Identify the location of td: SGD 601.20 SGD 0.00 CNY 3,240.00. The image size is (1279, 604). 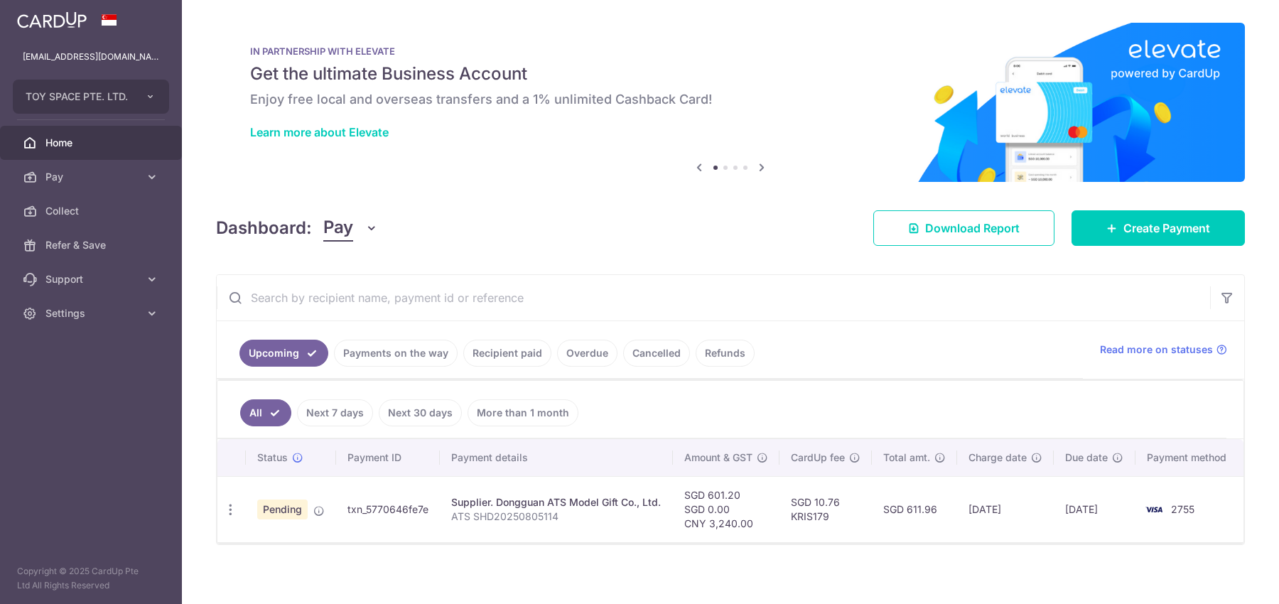
(726, 509).